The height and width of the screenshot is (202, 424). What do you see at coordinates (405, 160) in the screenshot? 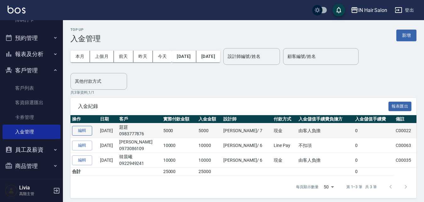
I see `td: C00035` at bounding box center [405, 160].